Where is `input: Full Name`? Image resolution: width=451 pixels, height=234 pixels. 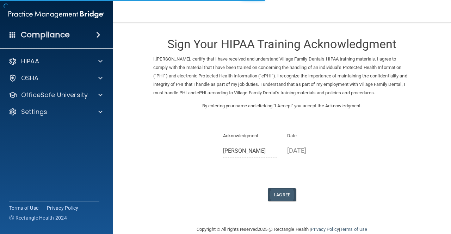 input: Full Name is located at coordinates (250, 151).